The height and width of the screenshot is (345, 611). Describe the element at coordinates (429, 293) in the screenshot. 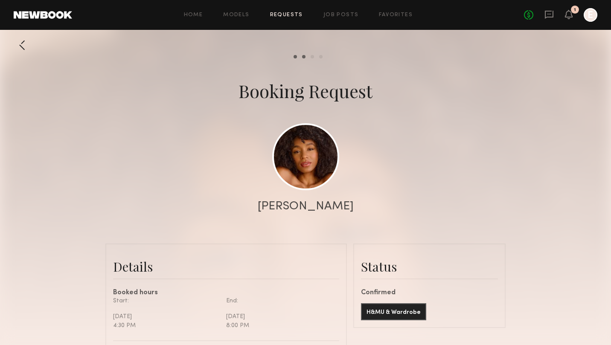

I see `div: Confirmed` at that location.